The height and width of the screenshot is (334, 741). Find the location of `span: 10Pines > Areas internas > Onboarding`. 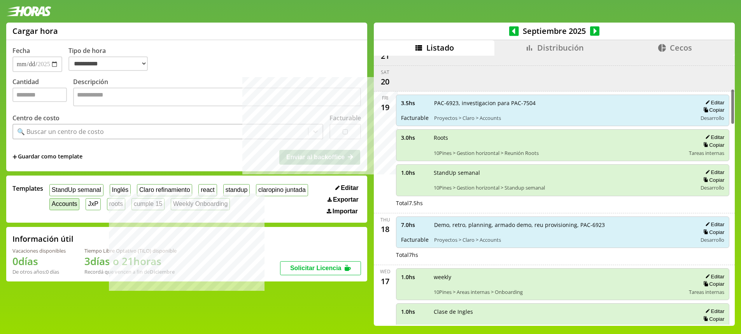

span: 10Pines > Areas internas > Onboarding is located at coordinates (558, 292).